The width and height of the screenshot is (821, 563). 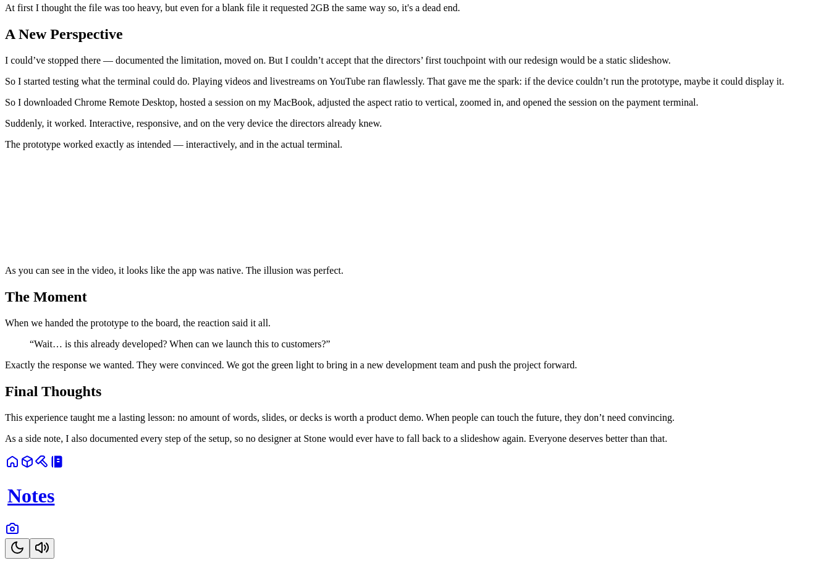 What do you see at coordinates (410, 438) in the screenshot?
I see `p: As a side note, I also documented every step of the setup, so no designer at Stone would ever hav...` at bounding box center [410, 438].